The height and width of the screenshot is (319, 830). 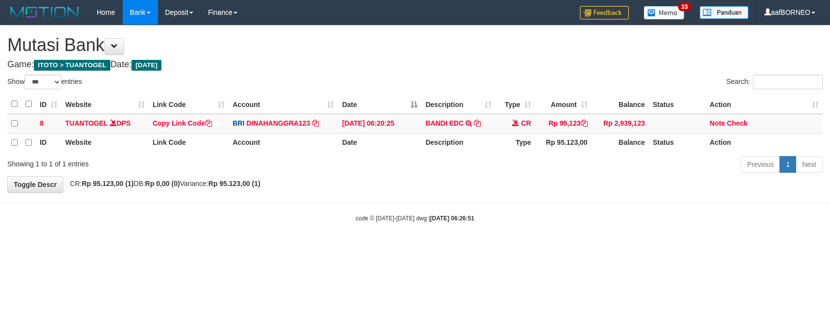 I want to click on td: Rp 95,123, so click(x=563, y=124).